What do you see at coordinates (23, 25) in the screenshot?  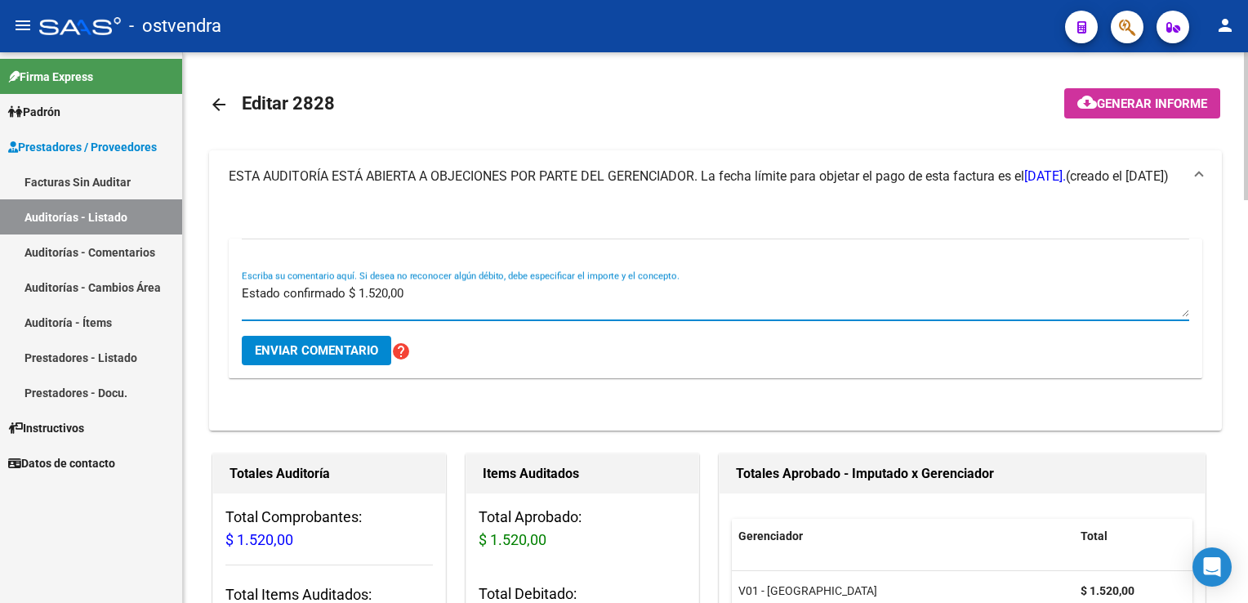 I see `mat-icon: menu` at bounding box center [23, 25].